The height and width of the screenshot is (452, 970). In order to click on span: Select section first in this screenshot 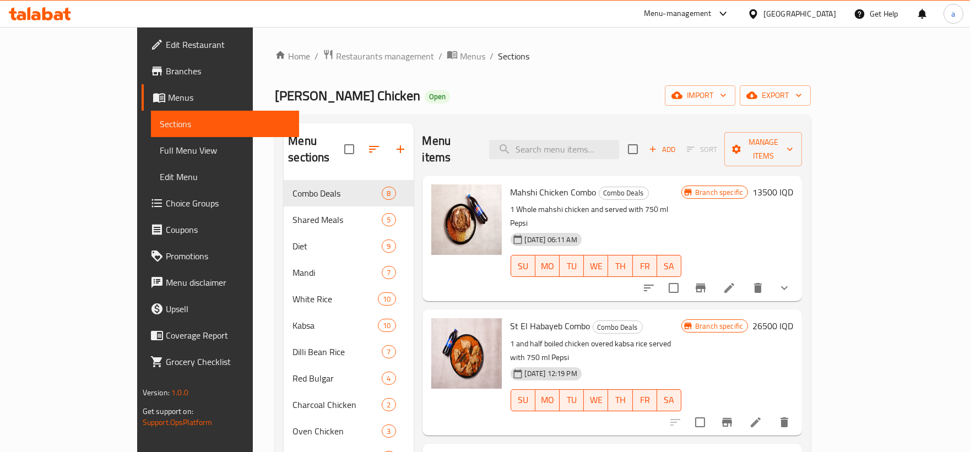, I will do `click(701, 149)`.